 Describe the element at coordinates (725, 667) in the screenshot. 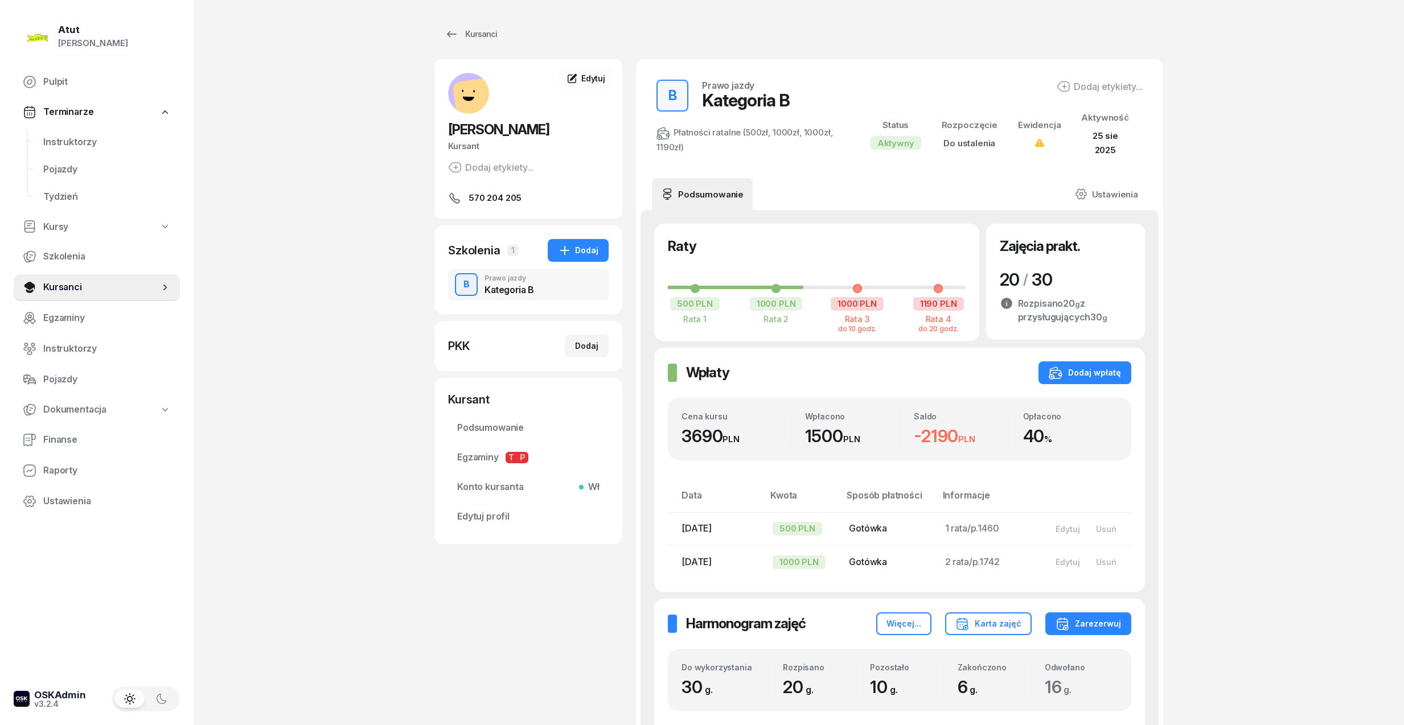

I see `div: Do wykorzystania` at that location.